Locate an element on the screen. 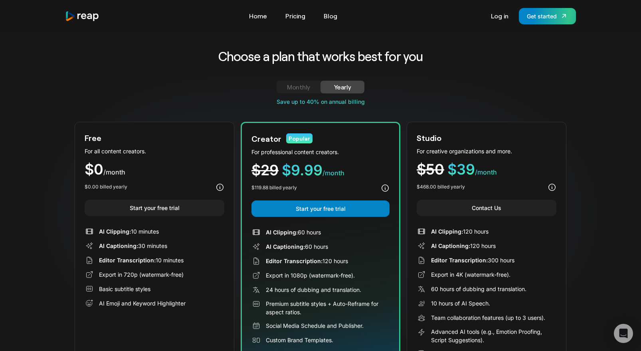  a: home is located at coordinates (82, 16).